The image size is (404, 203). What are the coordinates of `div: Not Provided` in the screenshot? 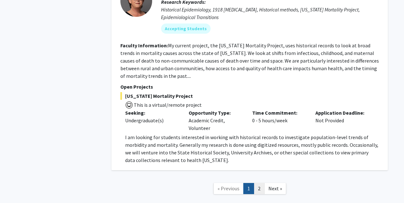 It's located at (342, 120).